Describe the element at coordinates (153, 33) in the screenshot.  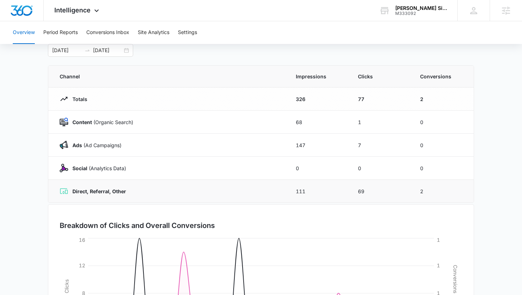
I see `button: Site Analytics` at that location.